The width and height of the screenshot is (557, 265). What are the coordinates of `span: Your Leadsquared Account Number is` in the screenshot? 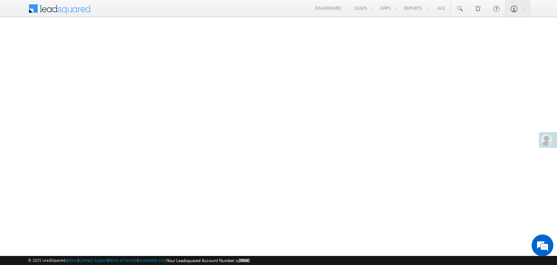 It's located at (208, 260).